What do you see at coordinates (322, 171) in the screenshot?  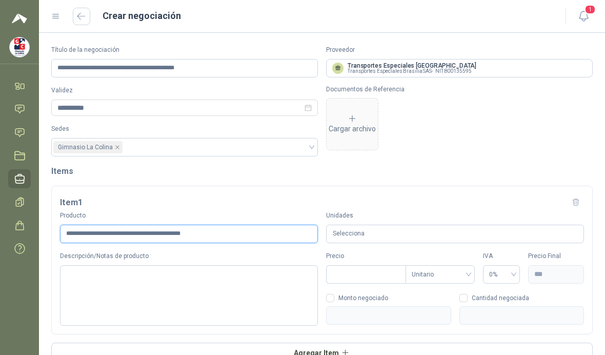 I see `h2: Items` at bounding box center [322, 171].